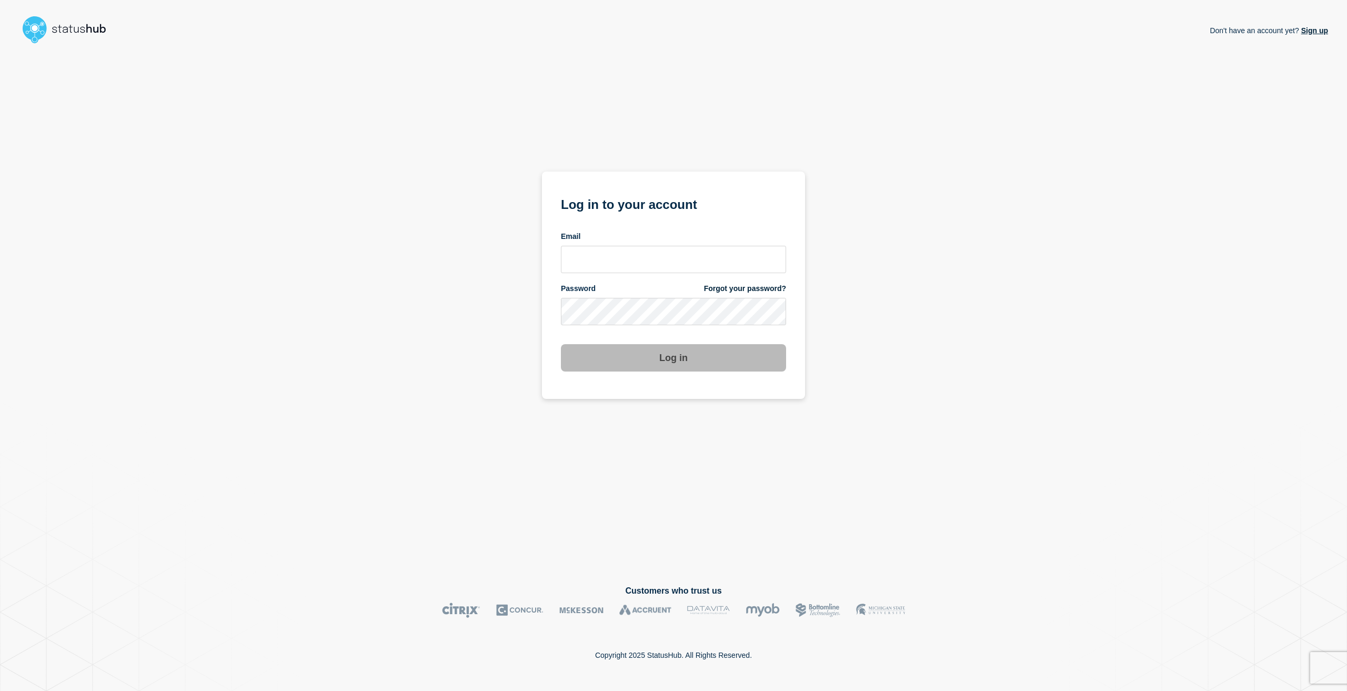 The width and height of the screenshot is (1347, 691). Describe the element at coordinates (1313, 31) in the screenshot. I see `a: Sign up` at that location.